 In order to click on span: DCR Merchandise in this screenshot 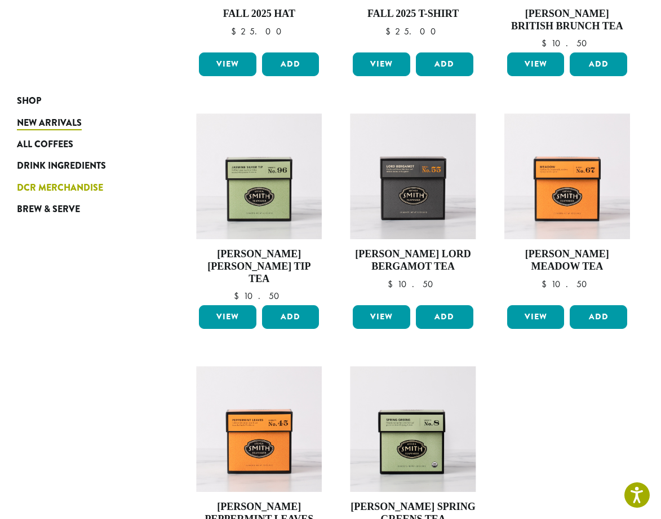, I will do `click(60, 188)`.